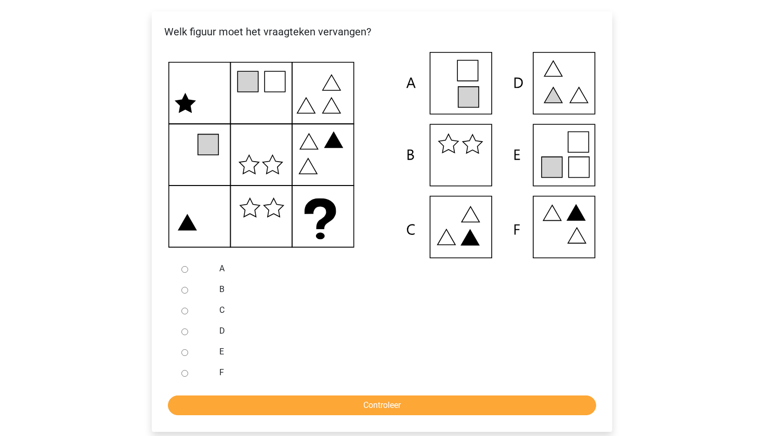  What do you see at coordinates (399, 373) in the screenshot?
I see `label: F` at bounding box center [399, 373].